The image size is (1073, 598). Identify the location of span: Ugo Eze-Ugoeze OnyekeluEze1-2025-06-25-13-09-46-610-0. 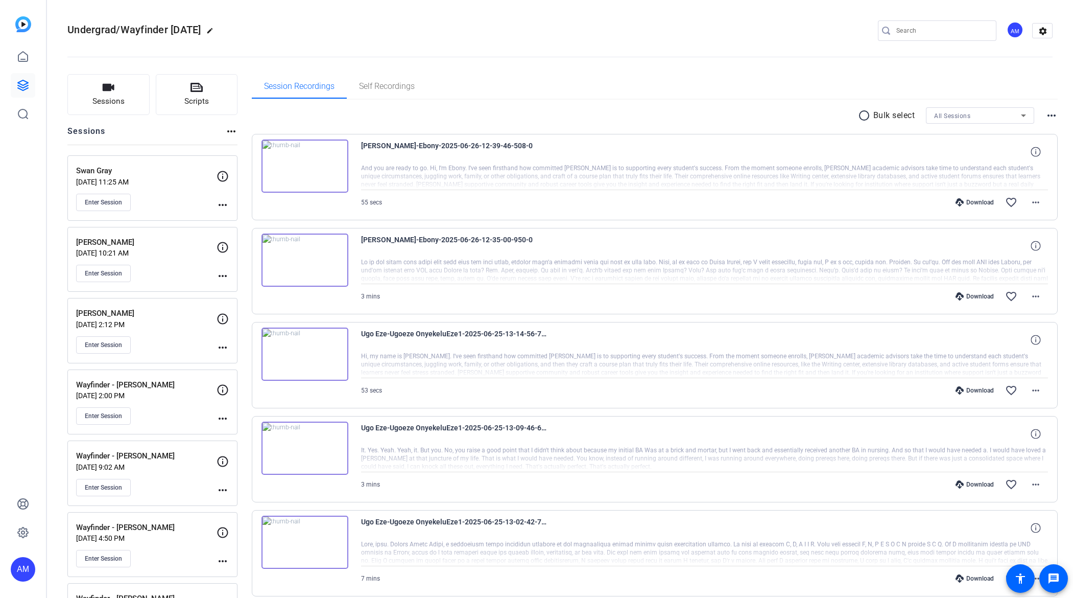
(456, 434).